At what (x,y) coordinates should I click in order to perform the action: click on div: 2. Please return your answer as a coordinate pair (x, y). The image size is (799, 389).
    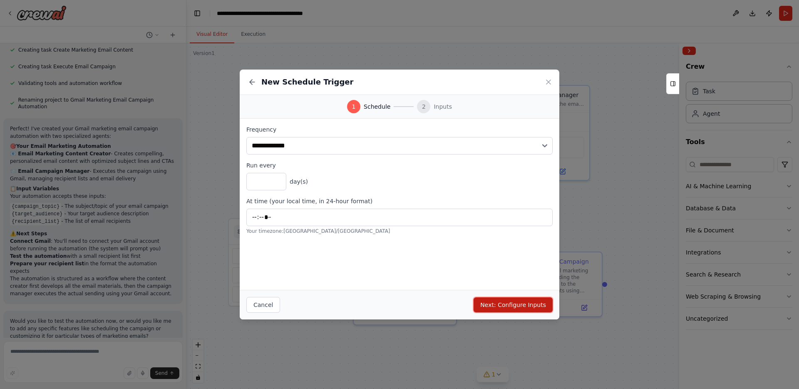
    Looking at the image, I should click on (424, 107).